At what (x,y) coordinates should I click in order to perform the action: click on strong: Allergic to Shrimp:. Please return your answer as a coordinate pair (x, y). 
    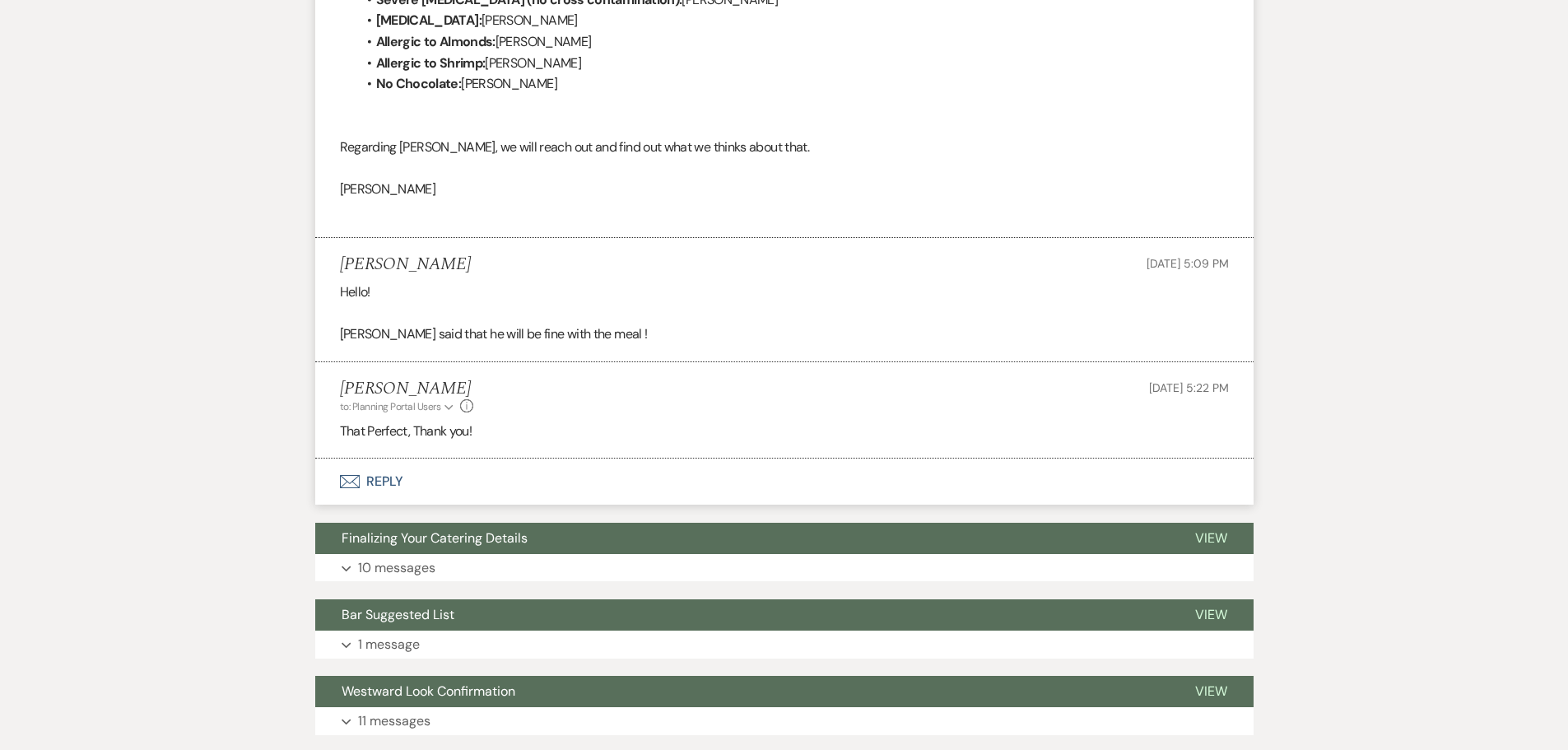
    Looking at the image, I should click on (430, 63).